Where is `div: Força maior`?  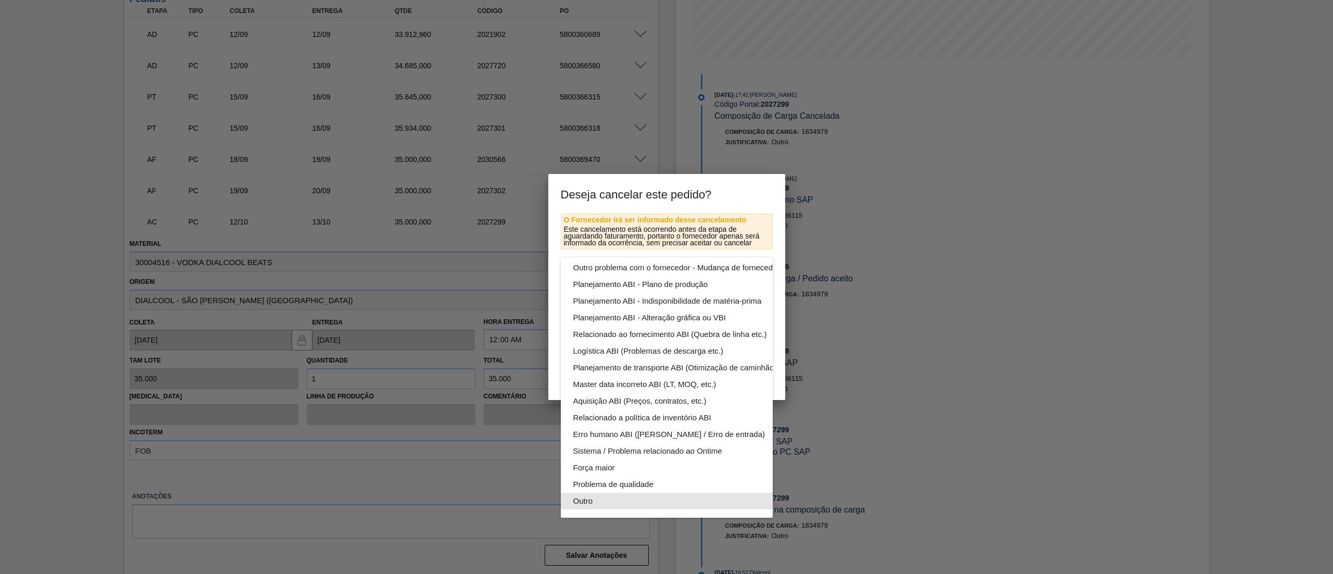
div: Força maior is located at coordinates (691, 467).